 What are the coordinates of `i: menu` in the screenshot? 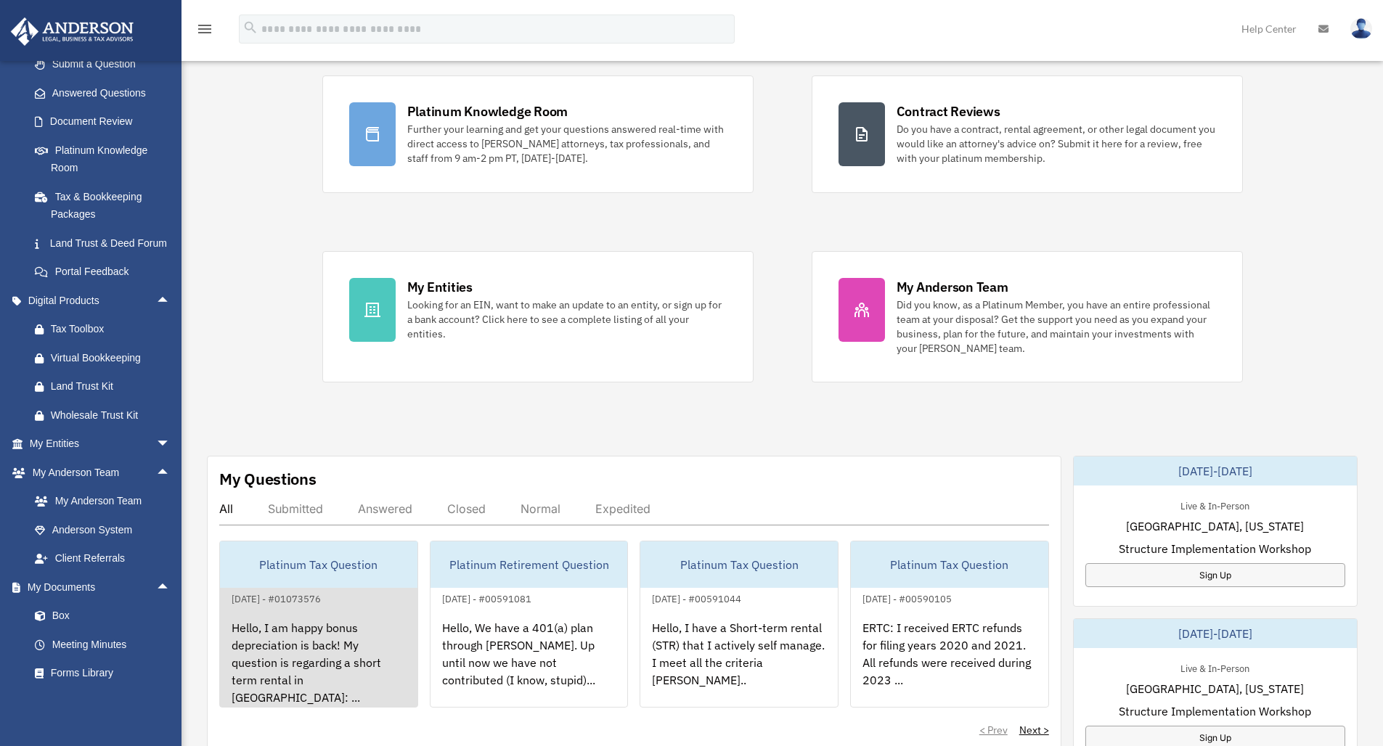 It's located at (205, 29).